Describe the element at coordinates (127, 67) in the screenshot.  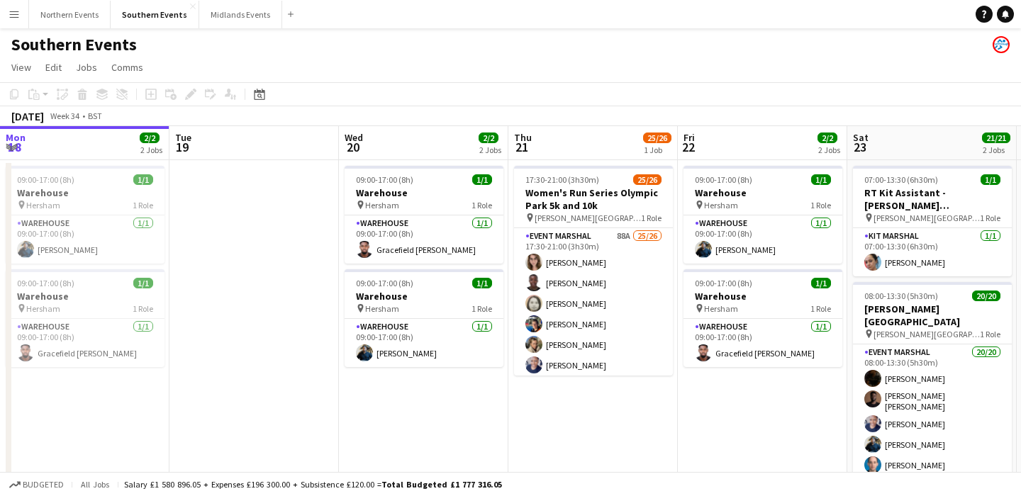
I see `span: Comms` at that location.